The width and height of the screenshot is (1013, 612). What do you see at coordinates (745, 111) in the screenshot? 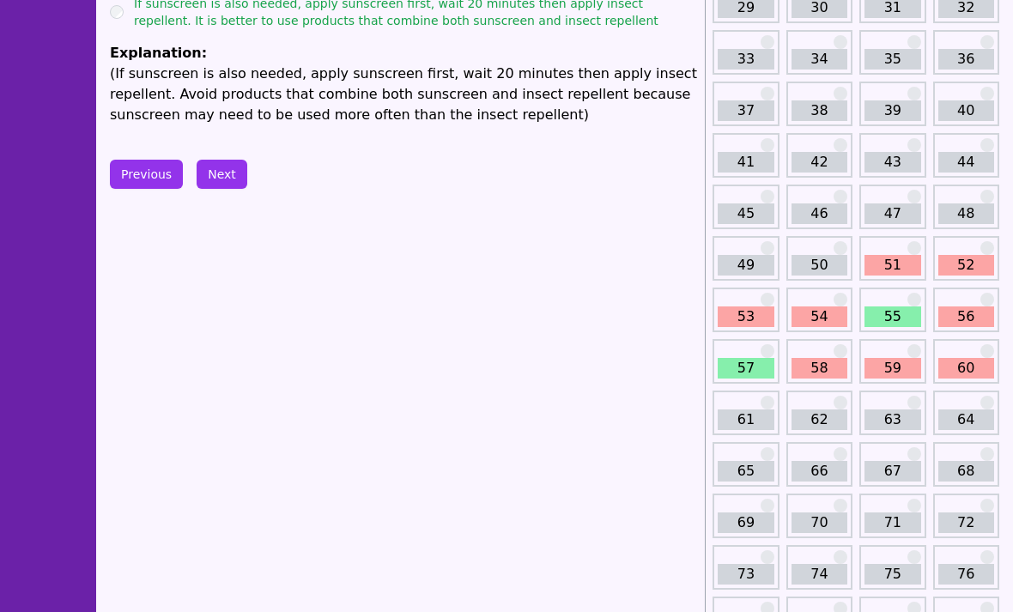
I see `a: 37` at bounding box center [745, 111].